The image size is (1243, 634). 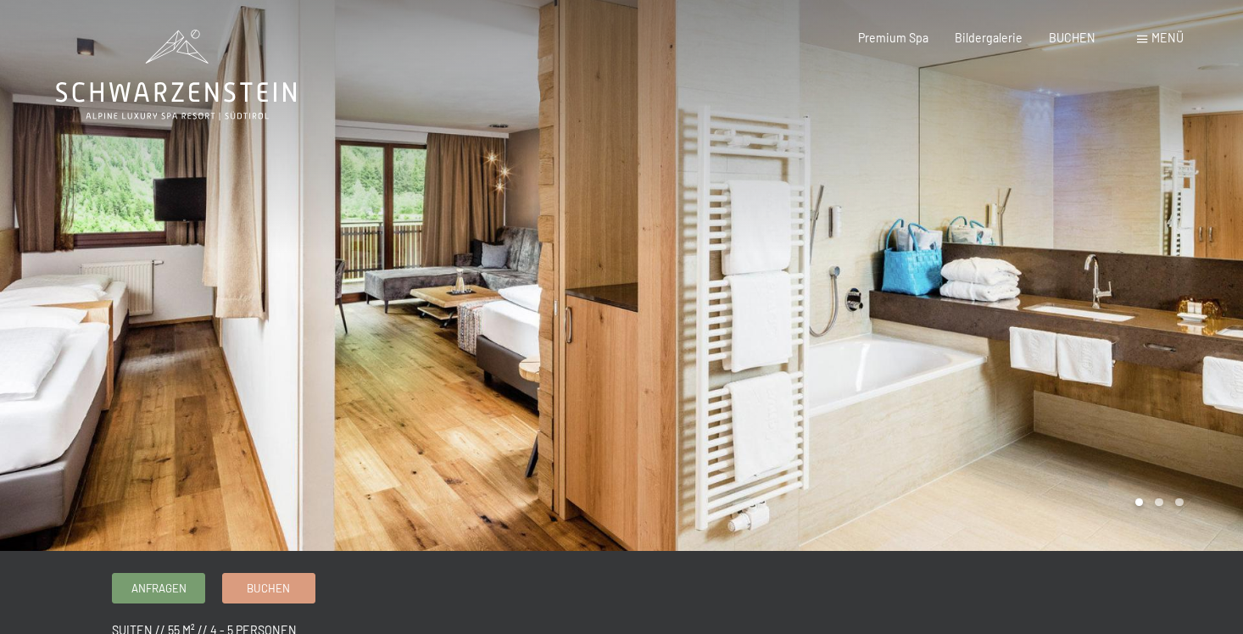 I want to click on span: Premium Spa, so click(x=893, y=37).